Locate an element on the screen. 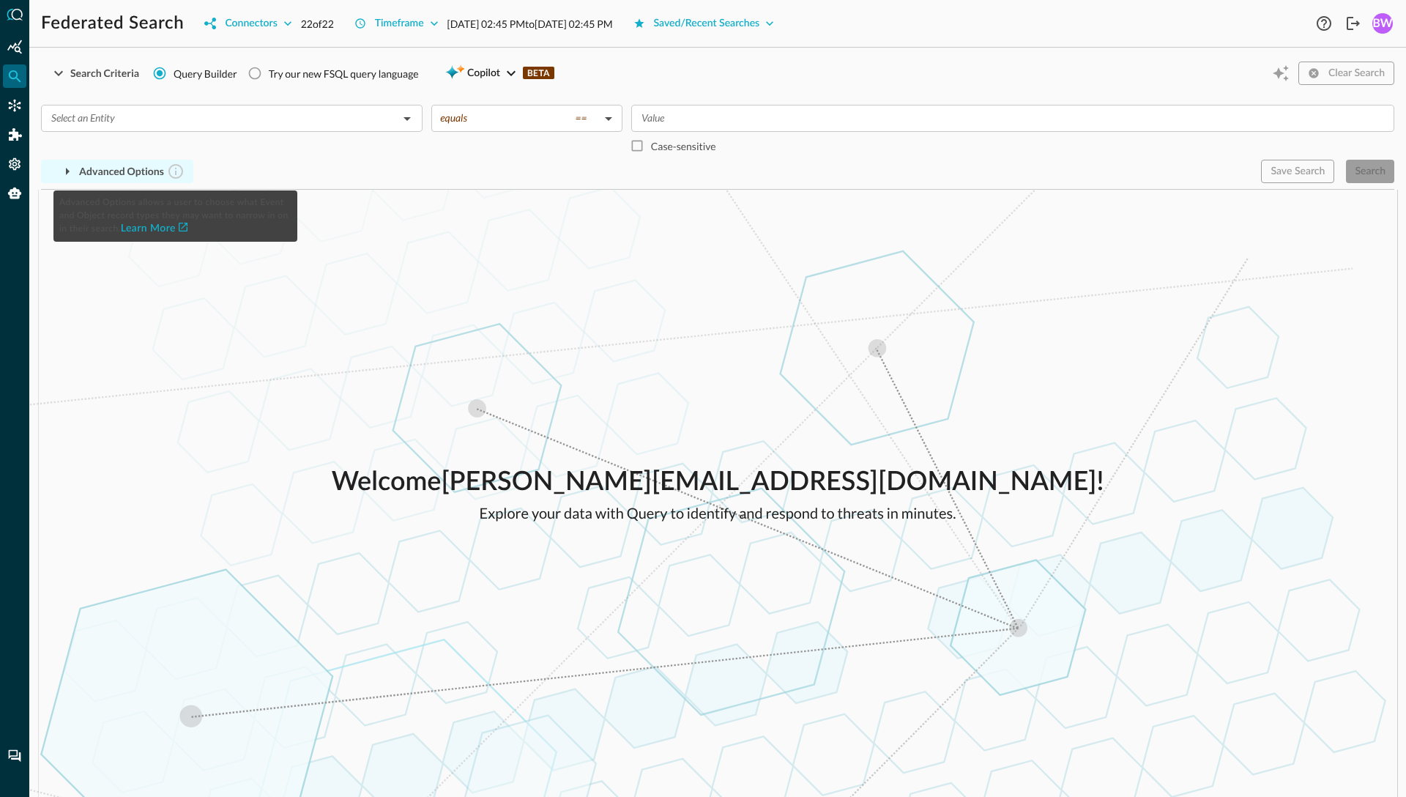  button: Saved/Recent Searches is located at coordinates (704, 23).